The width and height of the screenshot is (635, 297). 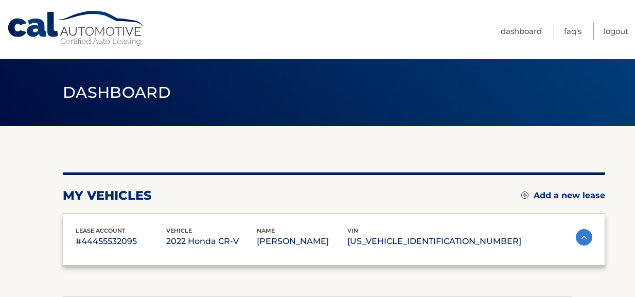 What do you see at coordinates (266, 231) in the screenshot?
I see `span: name` at bounding box center [266, 231].